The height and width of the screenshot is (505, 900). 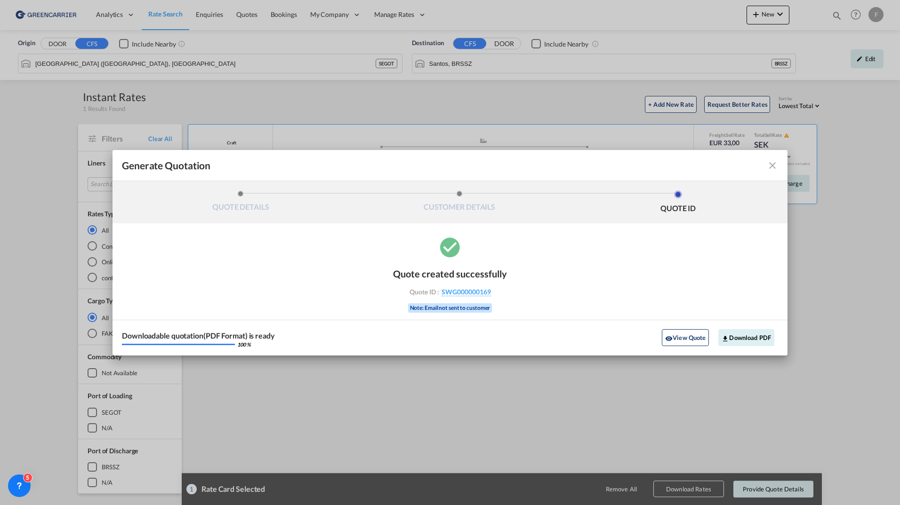 What do you see at coordinates (450, 292) in the screenshot?
I see `div: Quote ID :` at bounding box center [450, 292].